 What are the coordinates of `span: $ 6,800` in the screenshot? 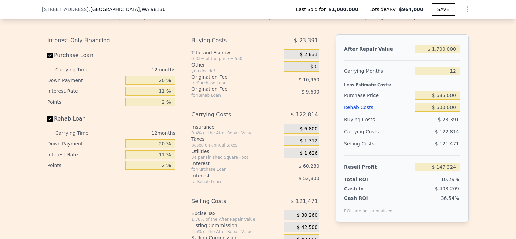 It's located at (308, 129).